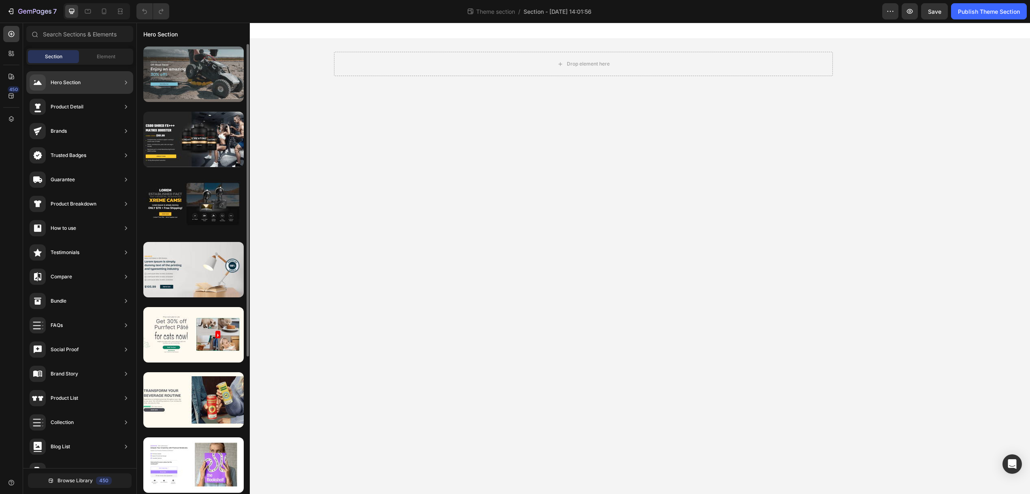  Describe the element at coordinates (988, 11) in the screenshot. I see `div: Publish Theme Section` at that location.